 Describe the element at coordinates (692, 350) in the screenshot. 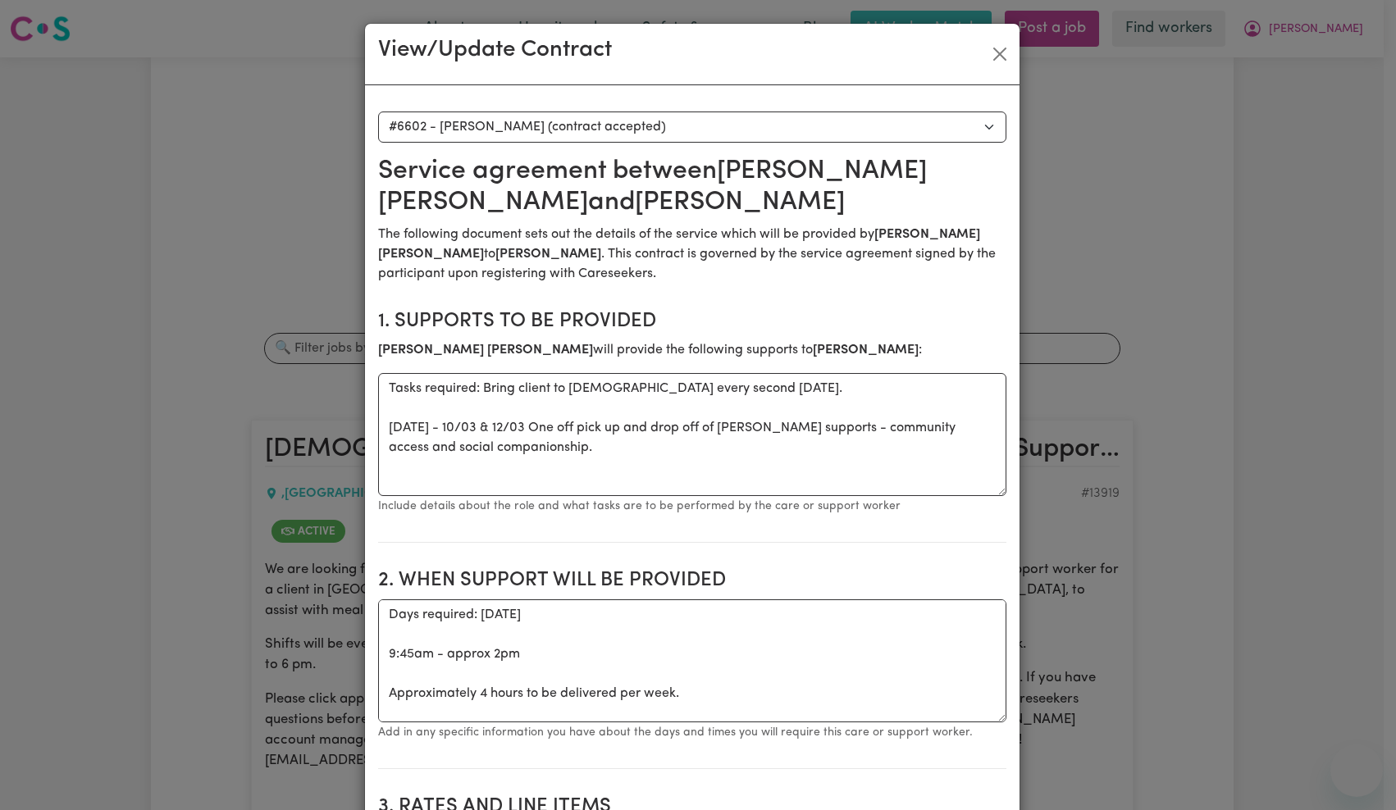

I see `p: will provide the following supports to :` at that location.